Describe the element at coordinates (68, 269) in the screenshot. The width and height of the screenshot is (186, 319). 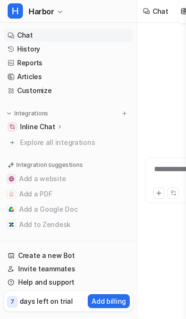
I see `a: Invite teammates` at that location.